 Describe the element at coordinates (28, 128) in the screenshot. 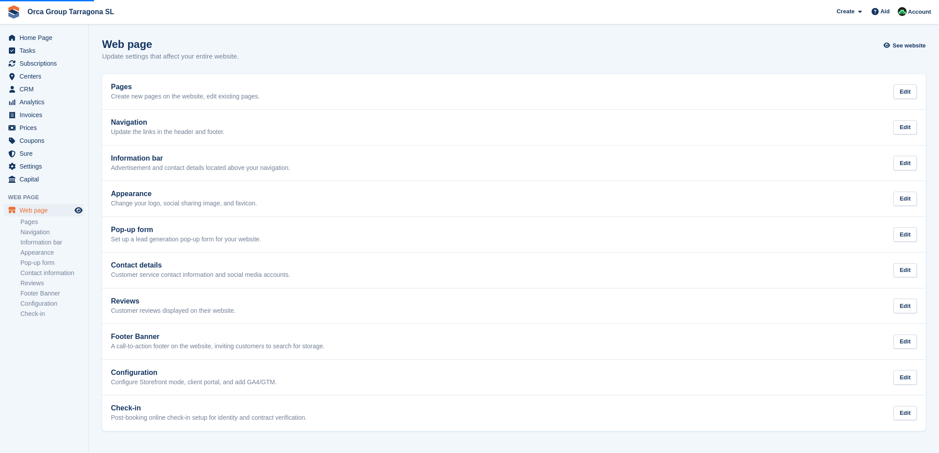

I see `font: Prices` at that location.